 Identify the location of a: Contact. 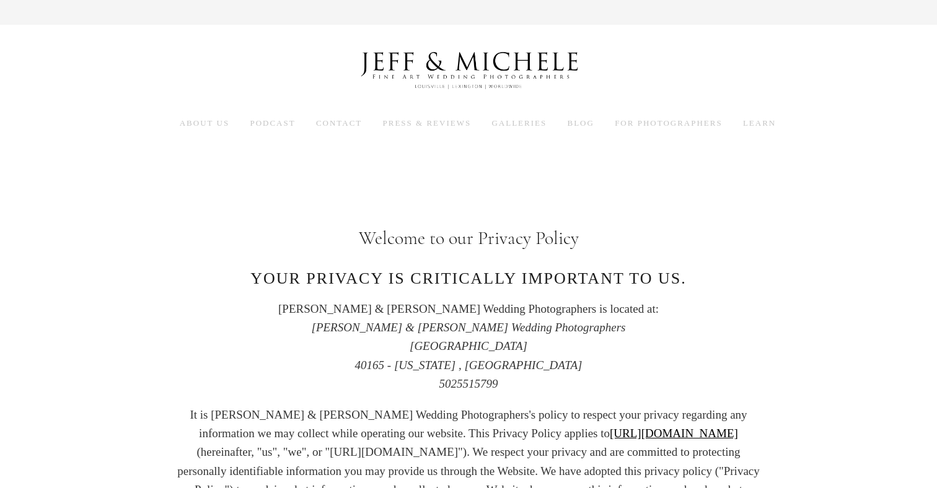
(339, 123).